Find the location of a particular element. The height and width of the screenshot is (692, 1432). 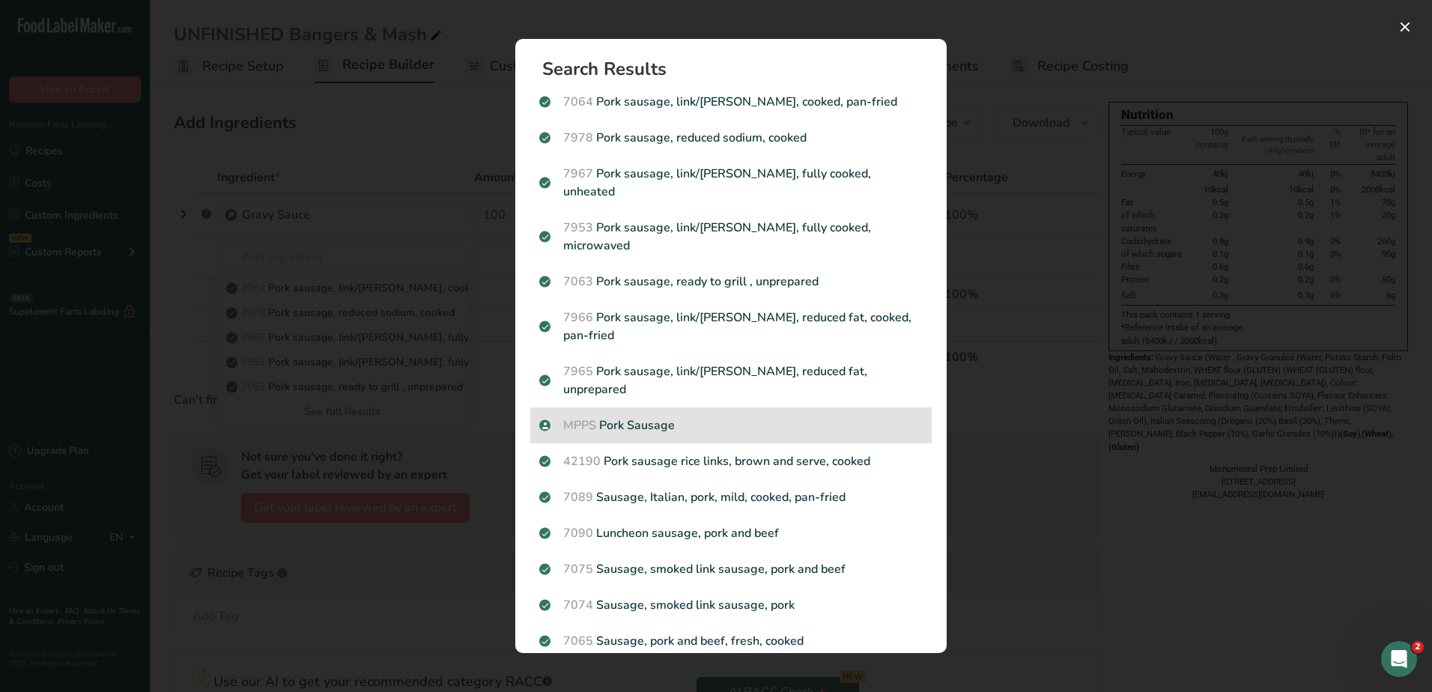

span: 7965 is located at coordinates (578, 372).